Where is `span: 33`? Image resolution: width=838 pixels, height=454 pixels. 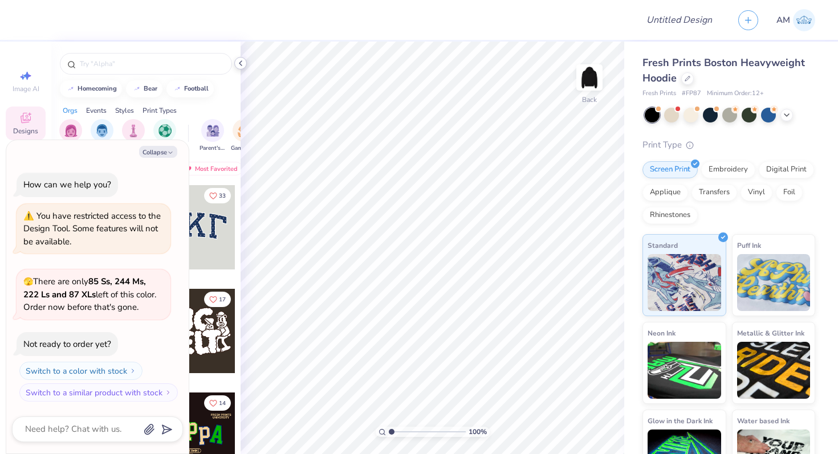 span: 33 is located at coordinates (222, 196).